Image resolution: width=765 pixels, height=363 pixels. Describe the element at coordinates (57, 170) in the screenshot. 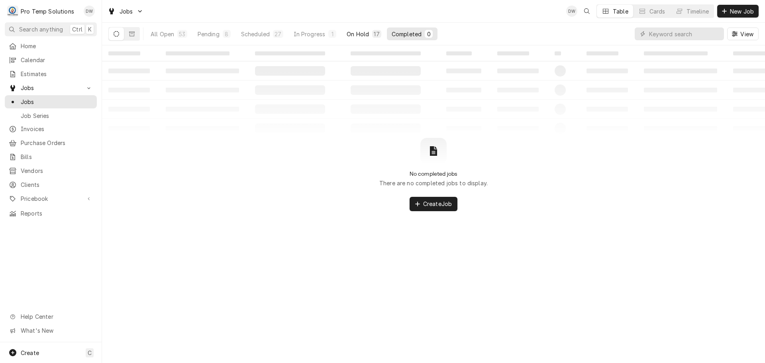

I see `span: Vendors` at that location.